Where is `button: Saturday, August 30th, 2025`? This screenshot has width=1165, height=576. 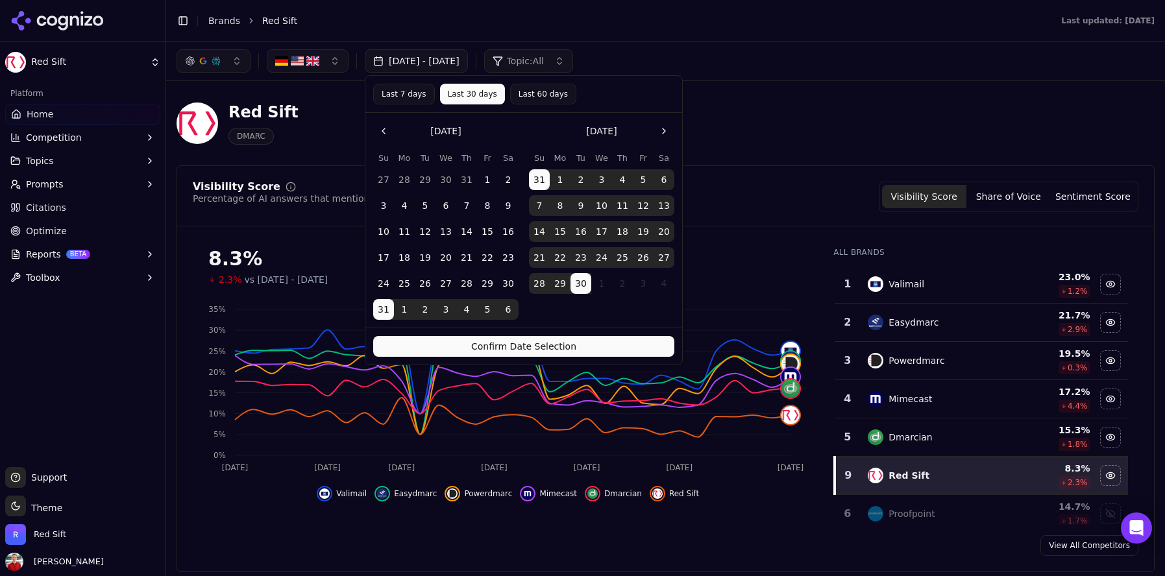
button: Saturday, August 30th, 2025 is located at coordinates (508, 284).